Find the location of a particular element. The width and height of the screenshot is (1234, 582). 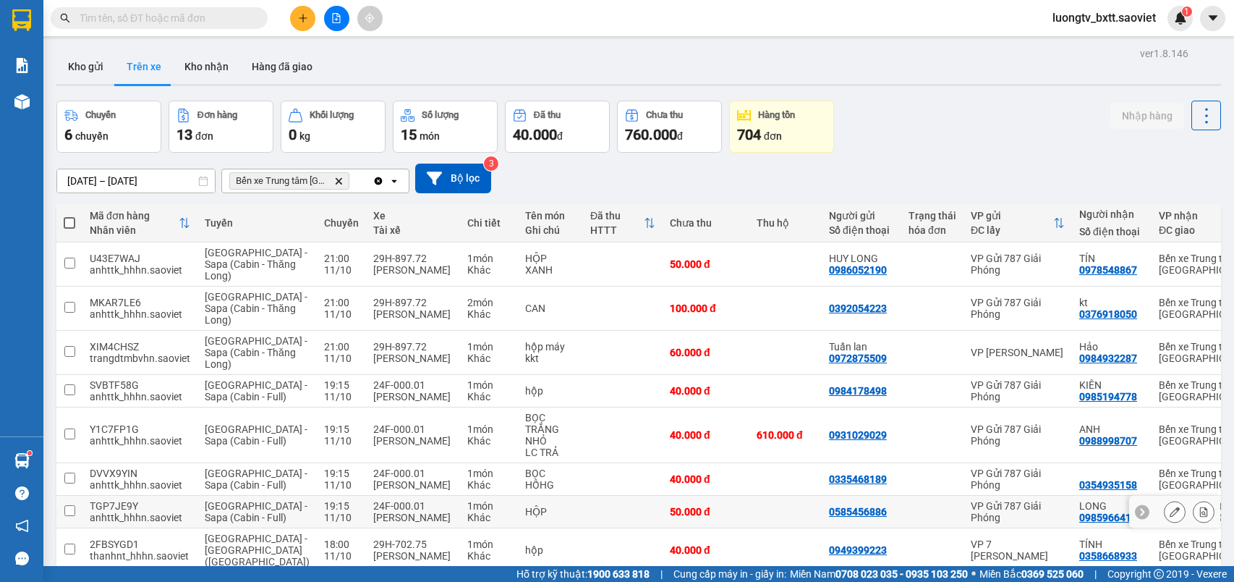

div: HỘP XANH is located at coordinates (551, 264).